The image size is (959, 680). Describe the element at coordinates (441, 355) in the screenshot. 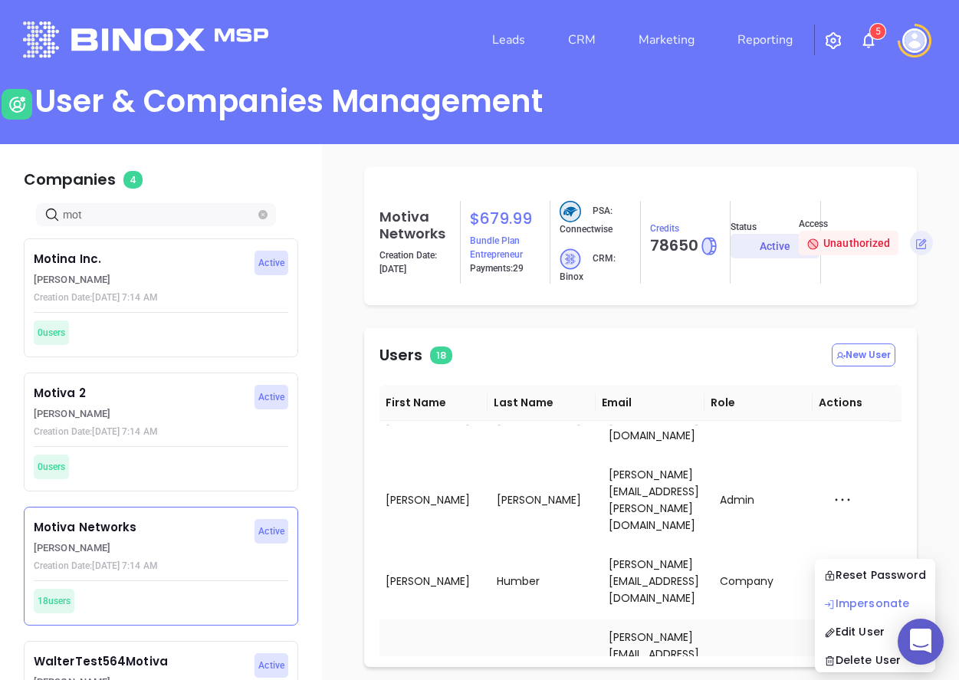

I see `span: 18` at that location.